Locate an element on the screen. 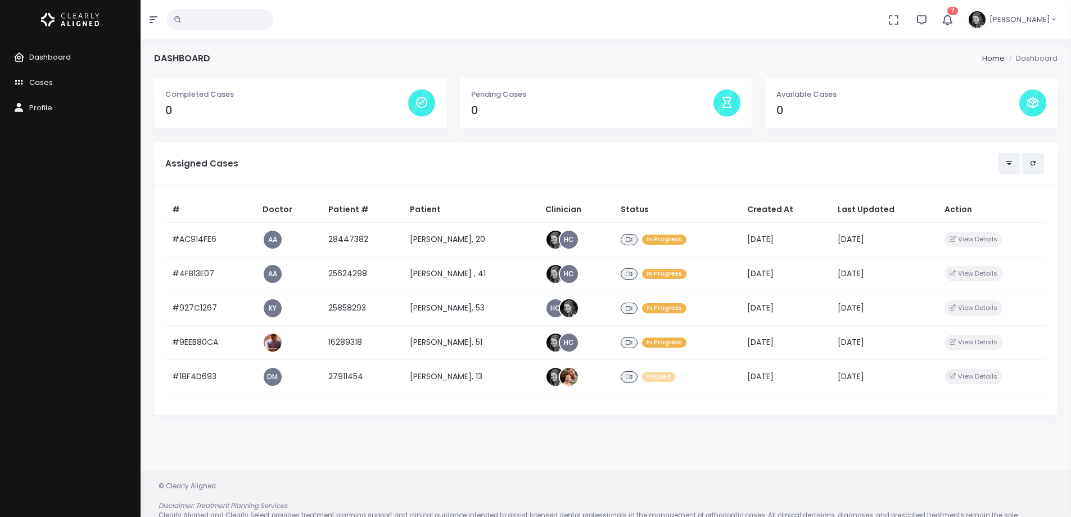 This screenshot has width=1071, height=517. span: Dashboard is located at coordinates (50, 57).